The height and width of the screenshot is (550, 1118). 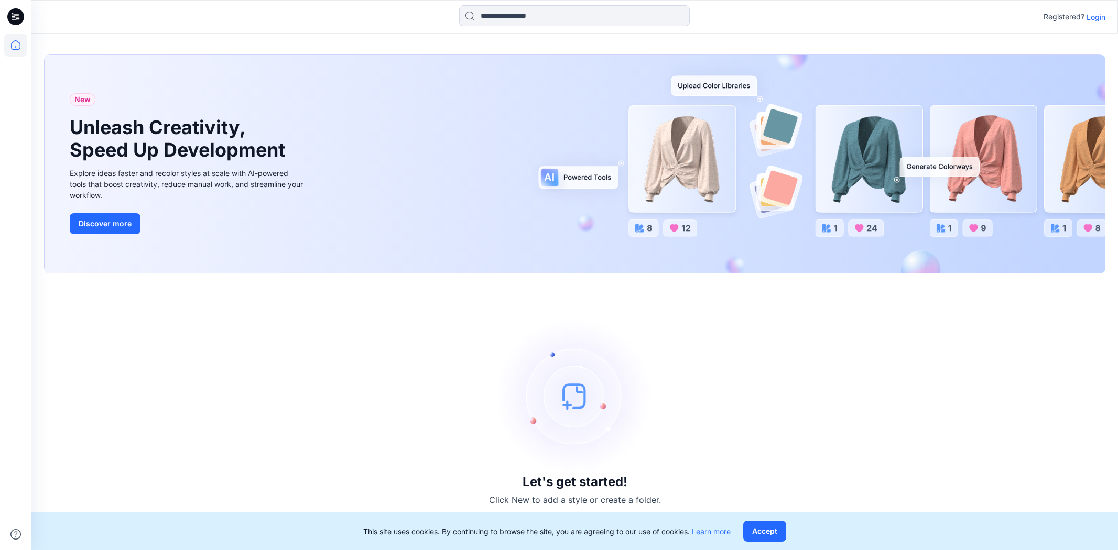 I want to click on h3: Let's get started!, so click(x=575, y=482).